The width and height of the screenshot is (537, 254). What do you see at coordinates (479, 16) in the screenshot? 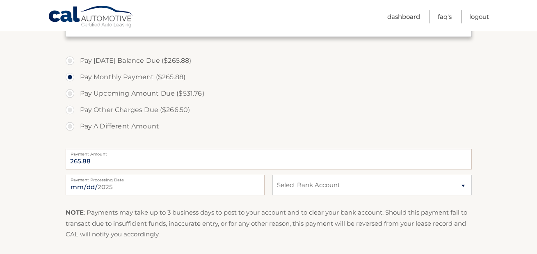
I see `a: Logout` at bounding box center [479, 16].